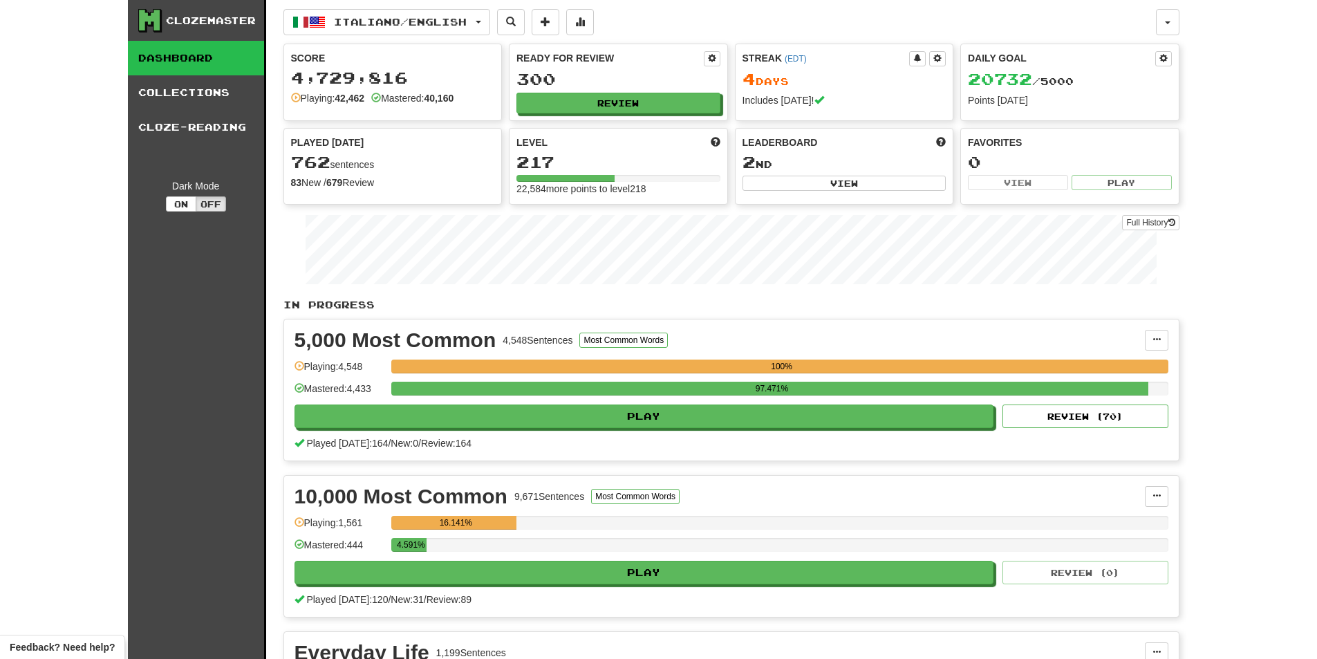  Describe the element at coordinates (844, 80) in the screenshot. I see `div: Day s` at that location.